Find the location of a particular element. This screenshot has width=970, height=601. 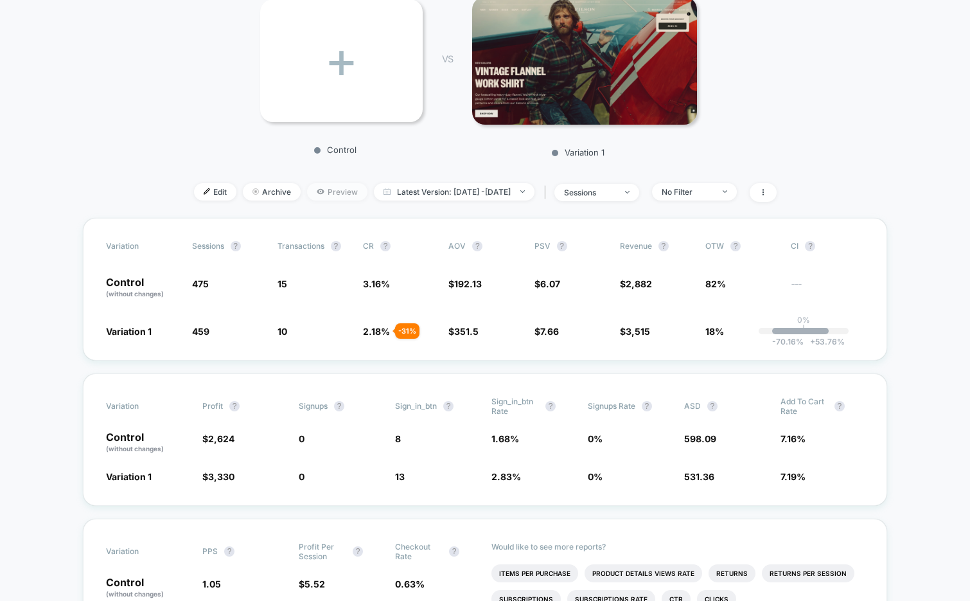

span: 459 is located at coordinates (200, 331).